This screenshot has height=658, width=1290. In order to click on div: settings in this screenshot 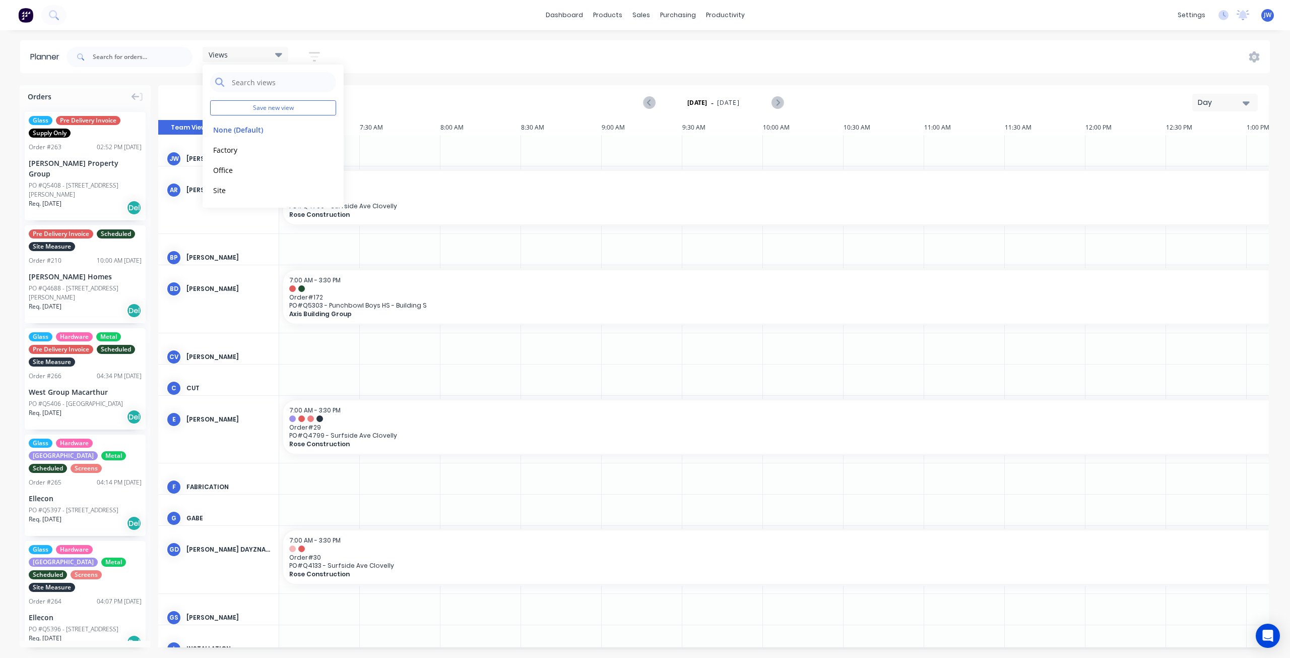, I will do `click(1191, 15)`.